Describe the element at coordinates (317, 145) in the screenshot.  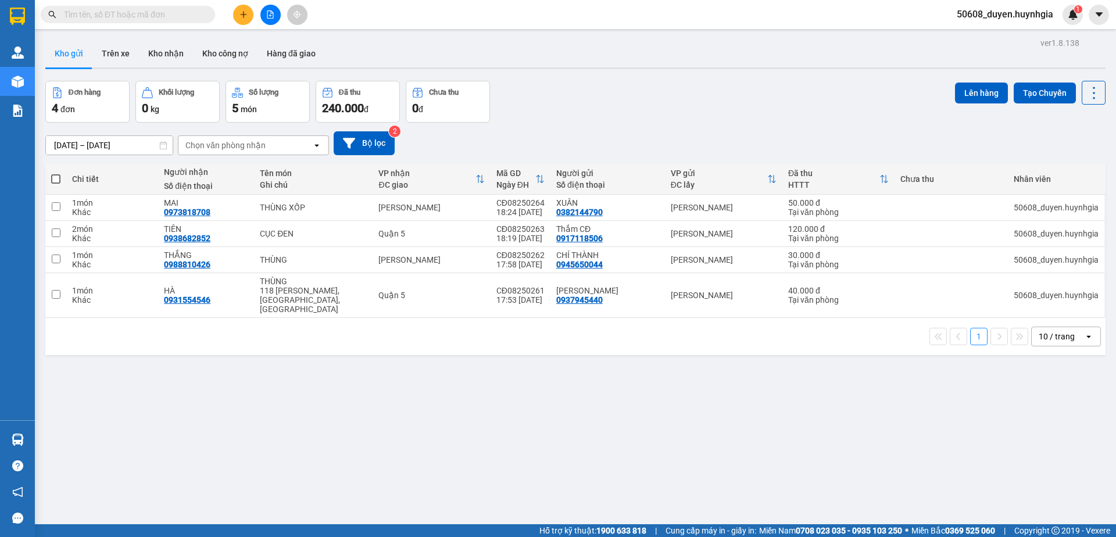
I see `svg: open` at that location.